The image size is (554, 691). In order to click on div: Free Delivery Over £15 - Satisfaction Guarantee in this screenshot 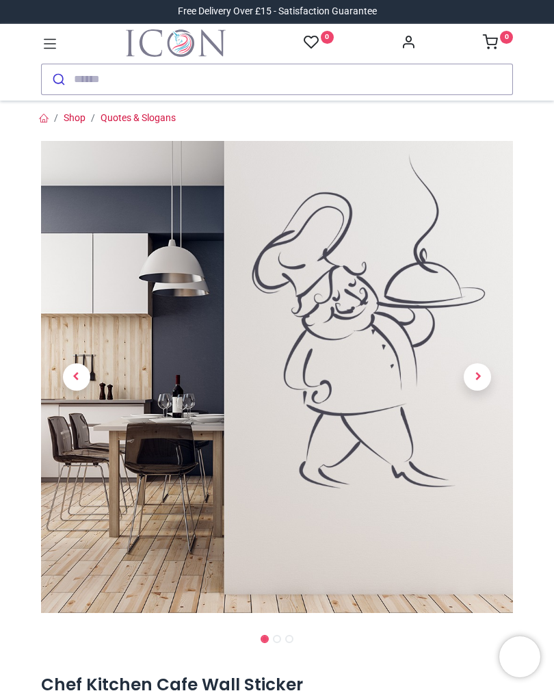, I will do `click(277, 12)`.